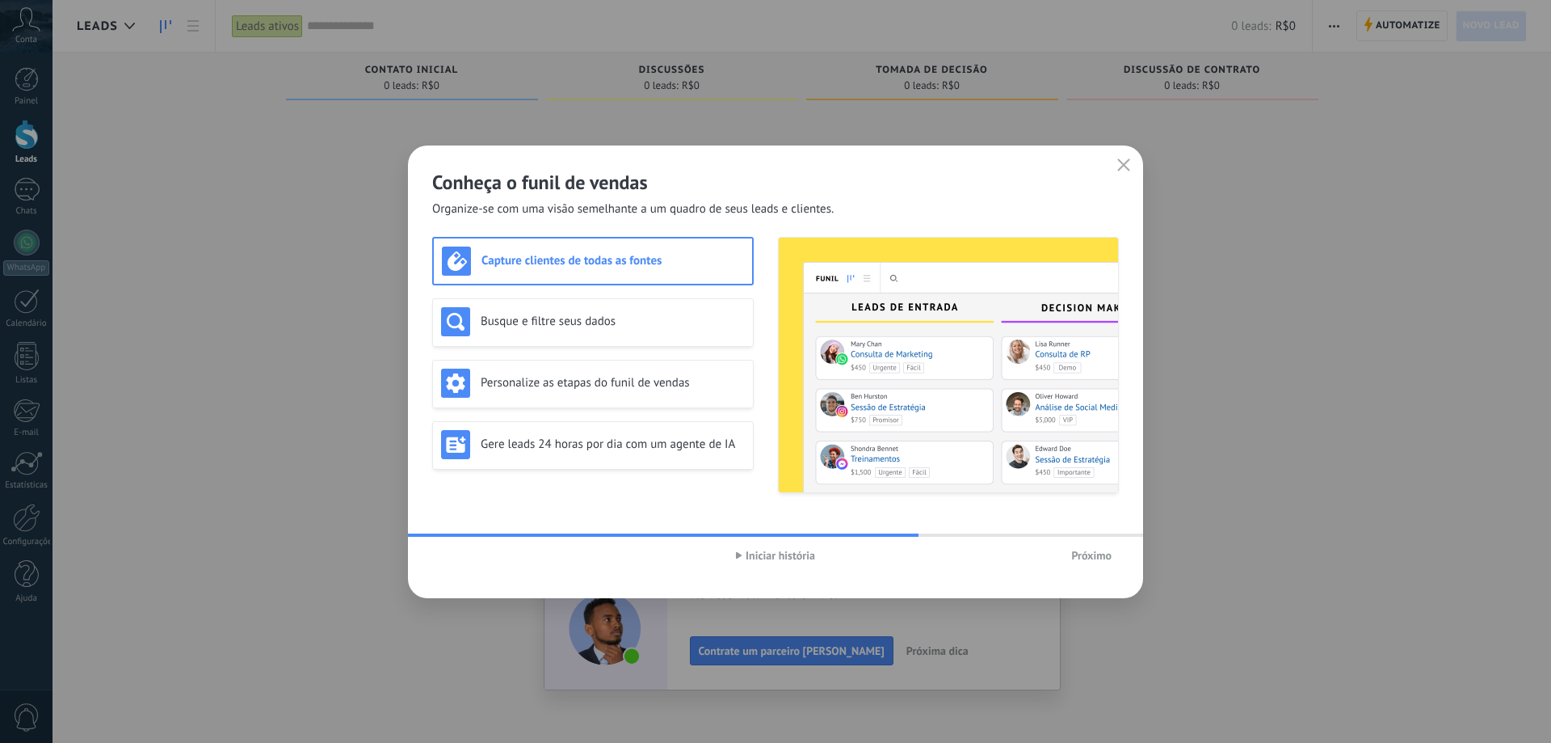 This screenshot has width=1551, height=743. I want to click on h3: Personalize as etapas do funil de vendas, so click(613, 382).